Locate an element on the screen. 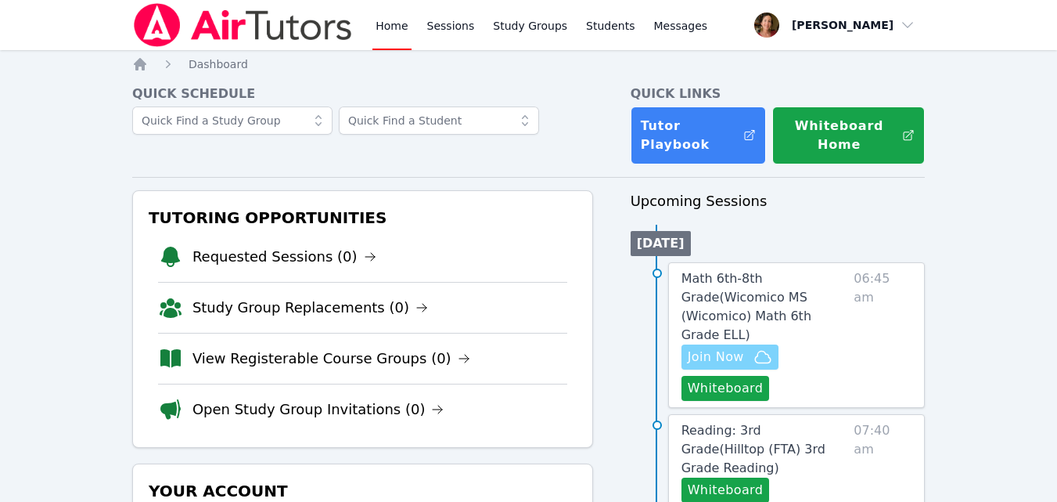  a: Requested Sessions (0) is located at coordinates (284, 257).